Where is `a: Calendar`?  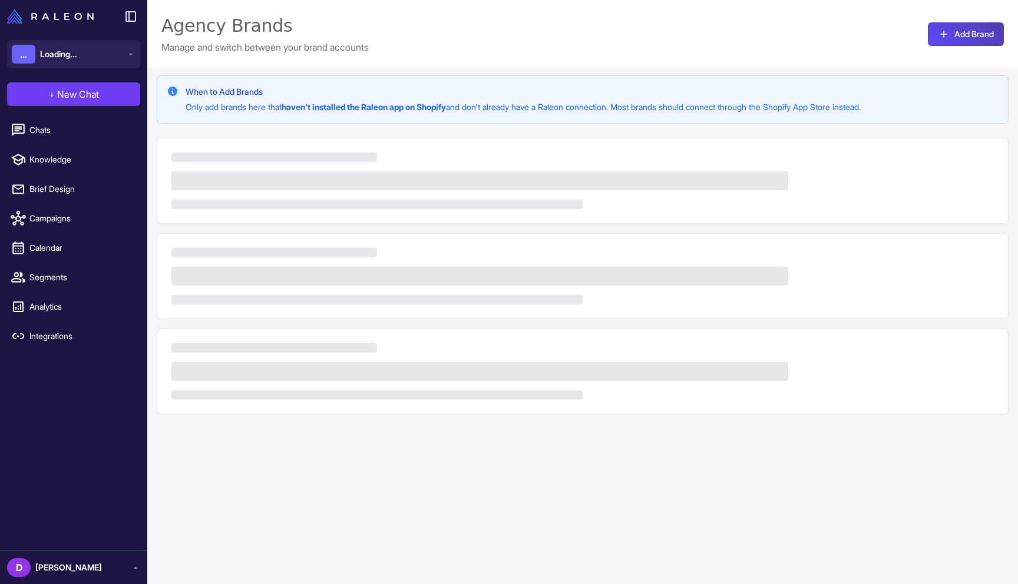 a: Calendar is located at coordinates (74, 248).